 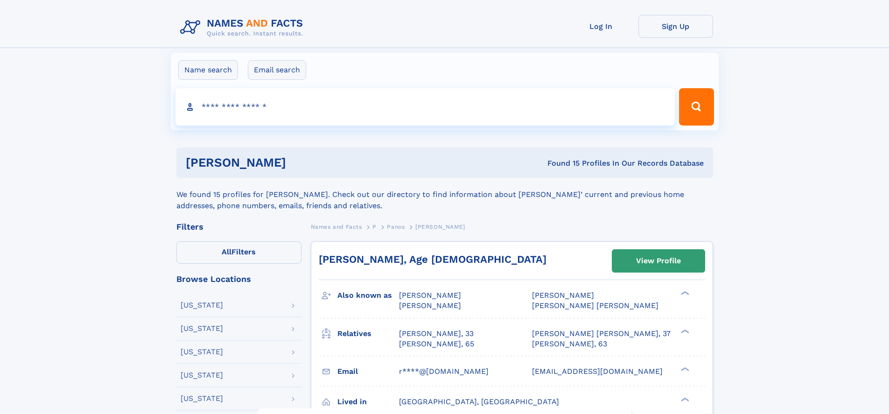 I want to click on label: Name search, so click(x=208, y=70).